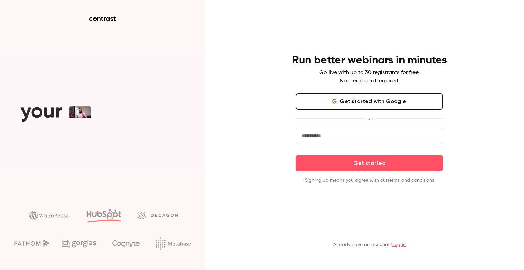 The height and width of the screenshot is (270, 524). What do you see at coordinates (399, 245) in the screenshot?
I see `a: Log in` at bounding box center [399, 245].